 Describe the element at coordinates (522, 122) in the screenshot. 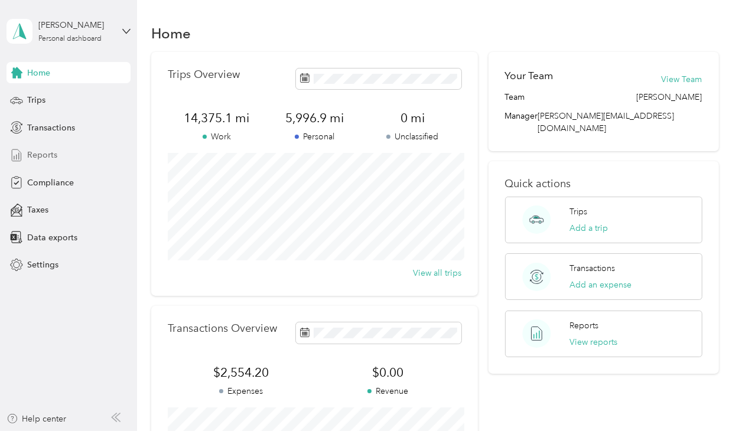

I see `span: Manager` at that location.